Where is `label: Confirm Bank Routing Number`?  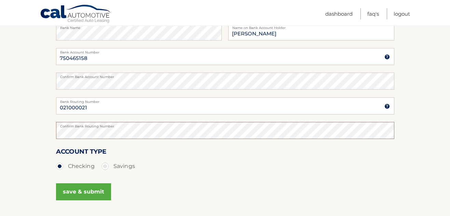
label: Confirm Bank Routing Number is located at coordinates (225, 125).